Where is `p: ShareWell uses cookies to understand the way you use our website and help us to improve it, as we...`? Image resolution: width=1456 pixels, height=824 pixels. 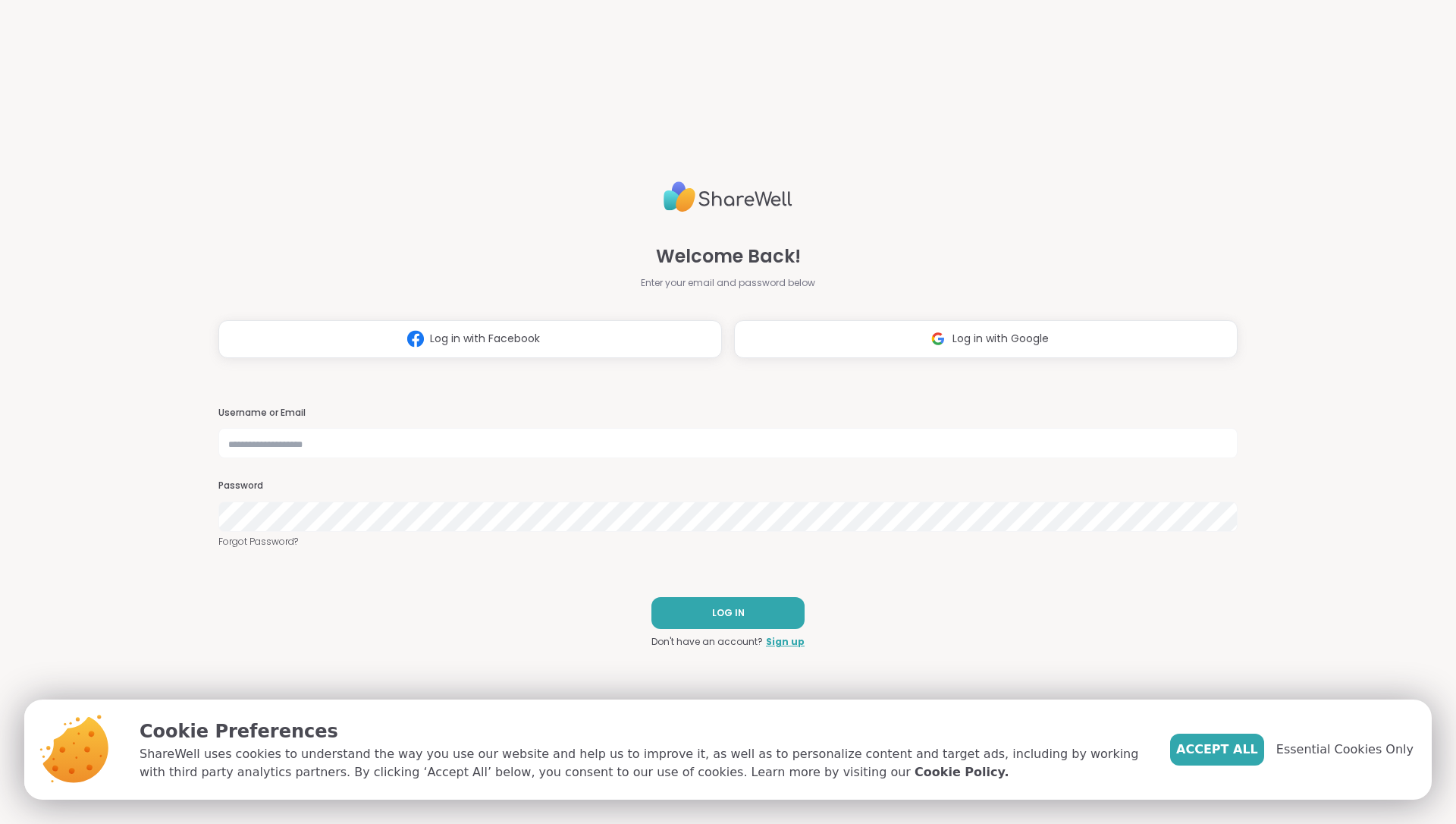 p: ShareWell uses cookies to understand the way you use our website and help us to improve it, as we... is located at coordinates (643, 763).